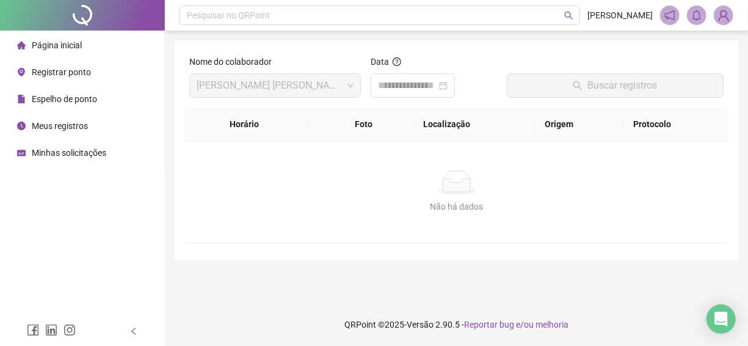  I want to click on span: home, so click(21, 45).